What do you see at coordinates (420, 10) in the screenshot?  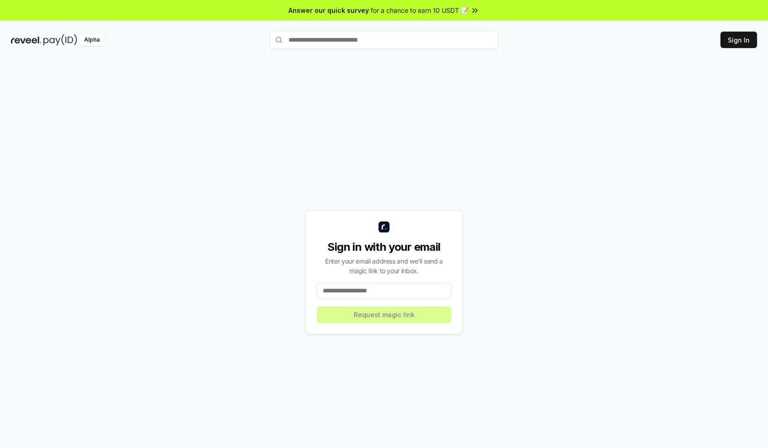 I see `span: for a chance to earn 10 USDT 📝` at bounding box center [420, 10].